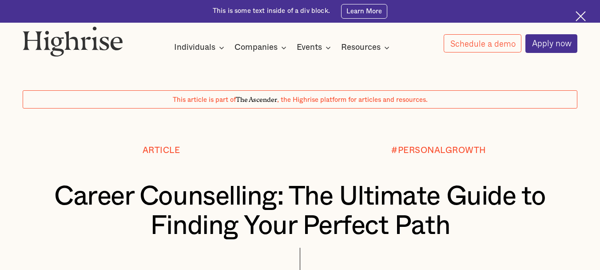 The width and height of the screenshot is (600, 270). I want to click on a: Schedule a demo, so click(483, 43).